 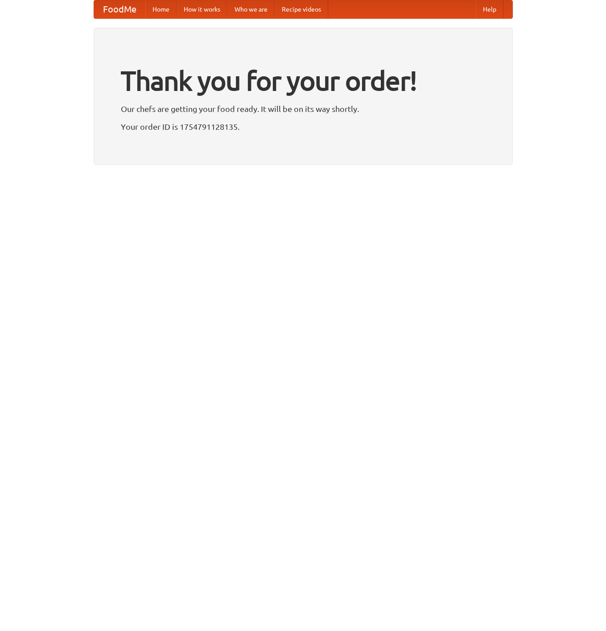 What do you see at coordinates (303, 127) in the screenshot?
I see `p: Your order ID is 1754791128135.` at bounding box center [303, 127].